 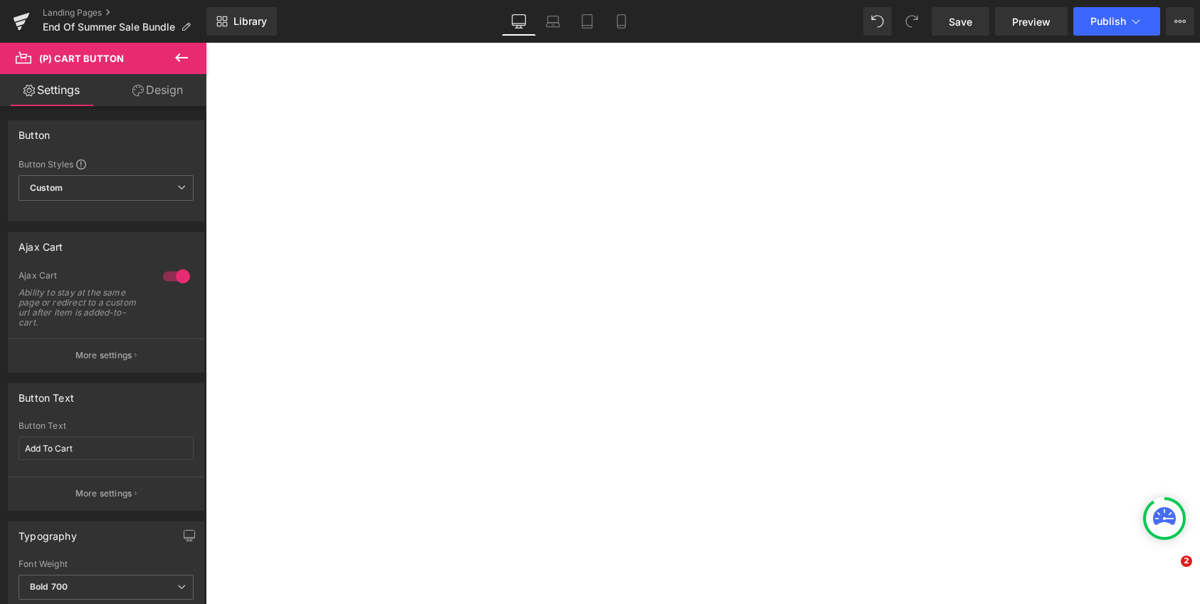 What do you see at coordinates (250, 21) in the screenshot?
I see `span: Library` at bounding box center [250, 21].